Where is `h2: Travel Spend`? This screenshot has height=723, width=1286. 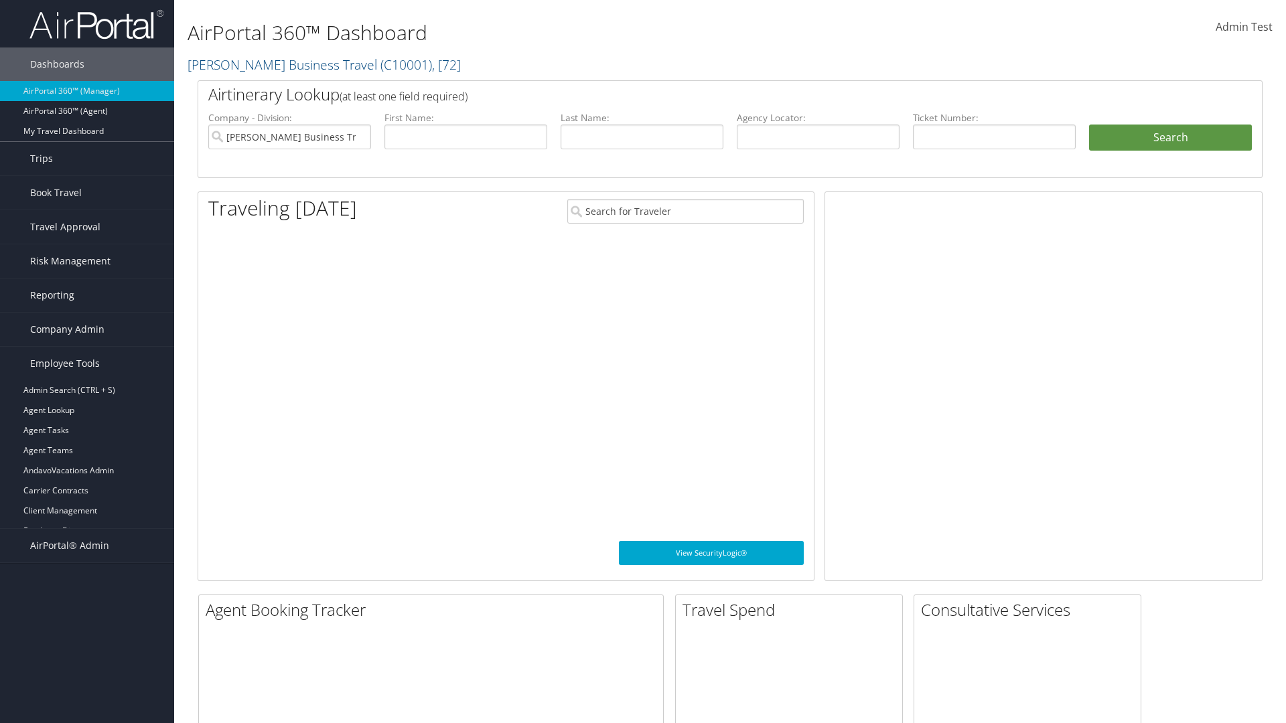
h2: Travel Spend is located at coordinates (792, 610).